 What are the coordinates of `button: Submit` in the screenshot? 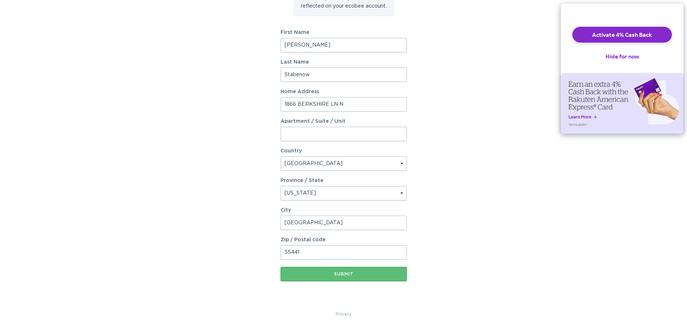 It's located at (344, 274).